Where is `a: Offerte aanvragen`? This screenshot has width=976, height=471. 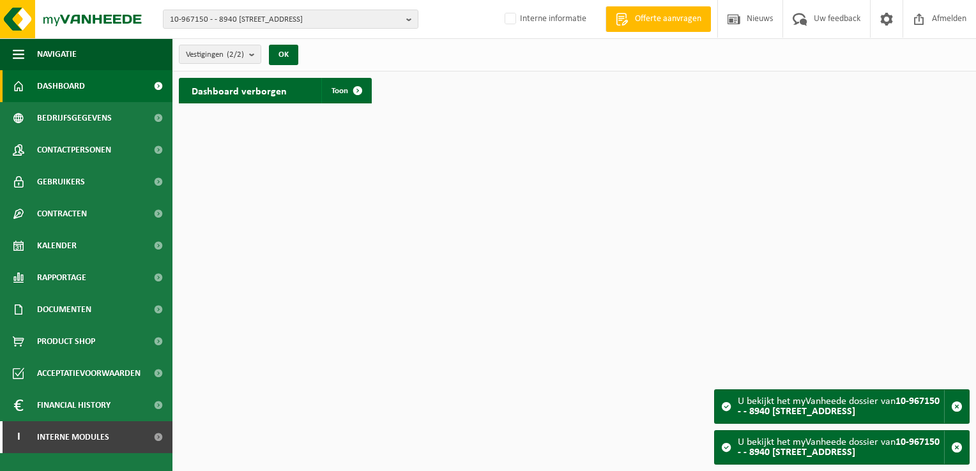 a: Offerte aanvragen is located at coordinates (658, 19).